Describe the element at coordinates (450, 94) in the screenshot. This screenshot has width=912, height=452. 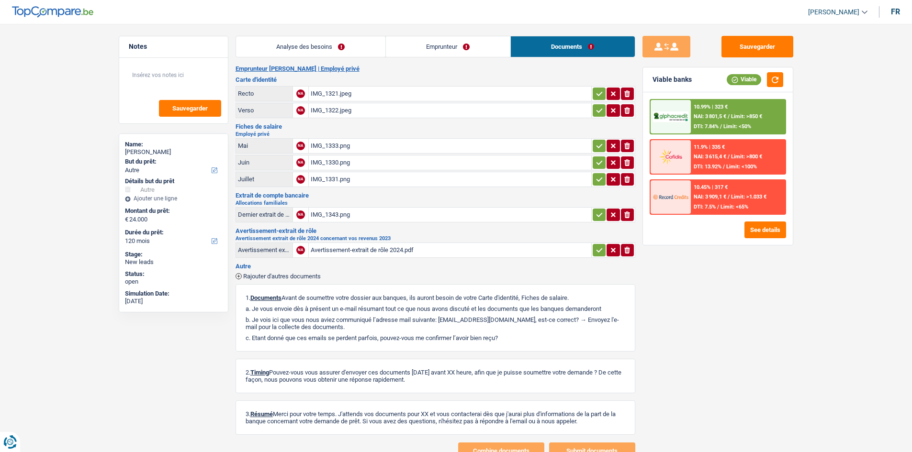
I see `div: IMG_1321.jpeg` at that location.